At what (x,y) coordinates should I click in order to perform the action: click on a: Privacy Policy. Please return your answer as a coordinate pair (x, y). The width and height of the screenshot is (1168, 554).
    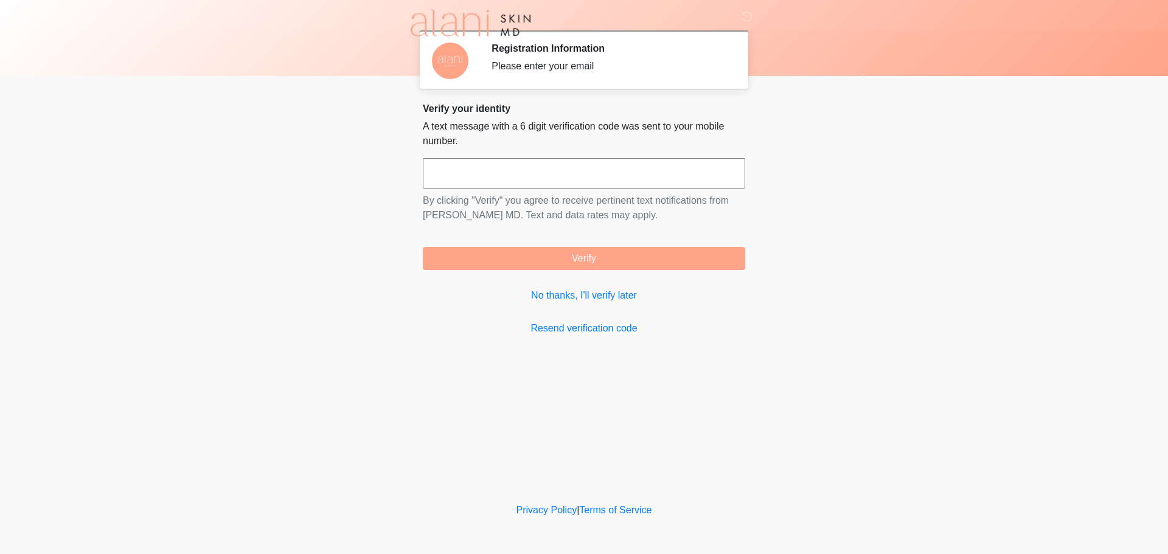
    Looking at the image, I should click on (547, 510).